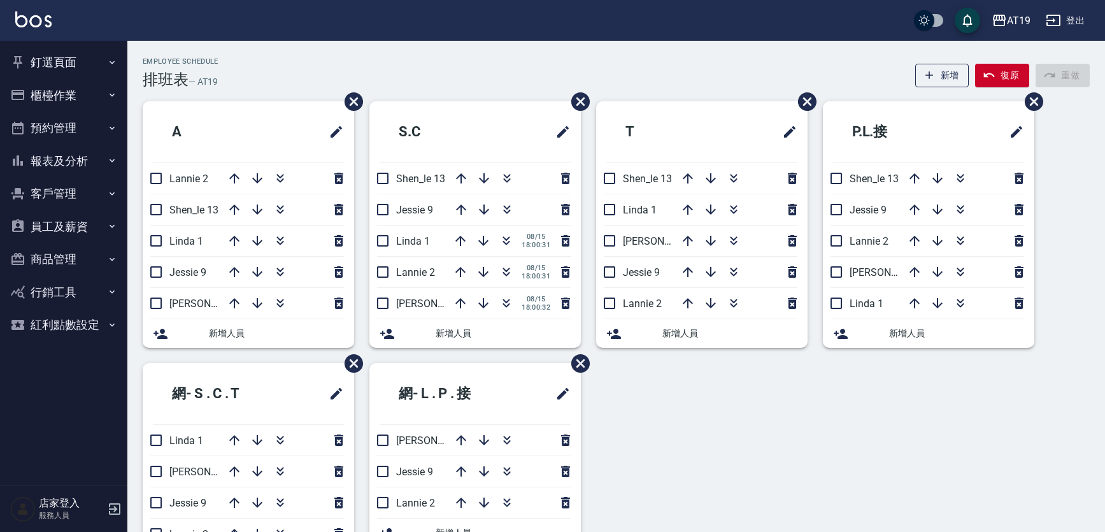  Describe the element at coordinates (203, 82) in the screenshot. I see `h6: — AT19` at that location.